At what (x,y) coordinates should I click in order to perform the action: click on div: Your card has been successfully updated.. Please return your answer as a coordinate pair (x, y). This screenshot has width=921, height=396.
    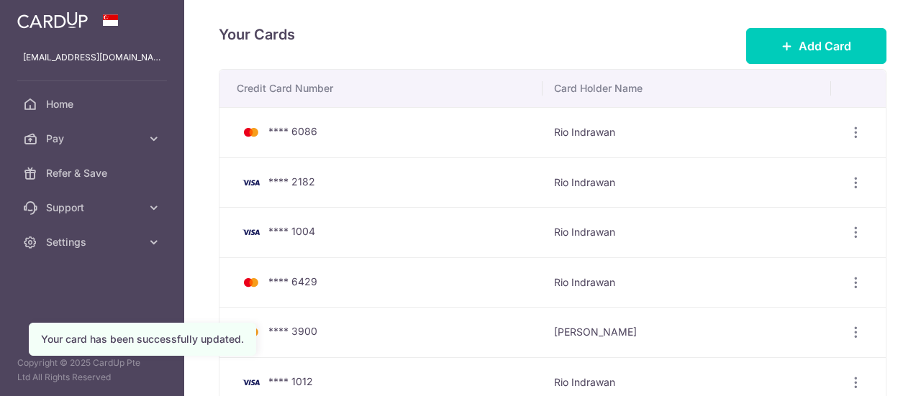
    Looking at the image, I should click on (142, 339).